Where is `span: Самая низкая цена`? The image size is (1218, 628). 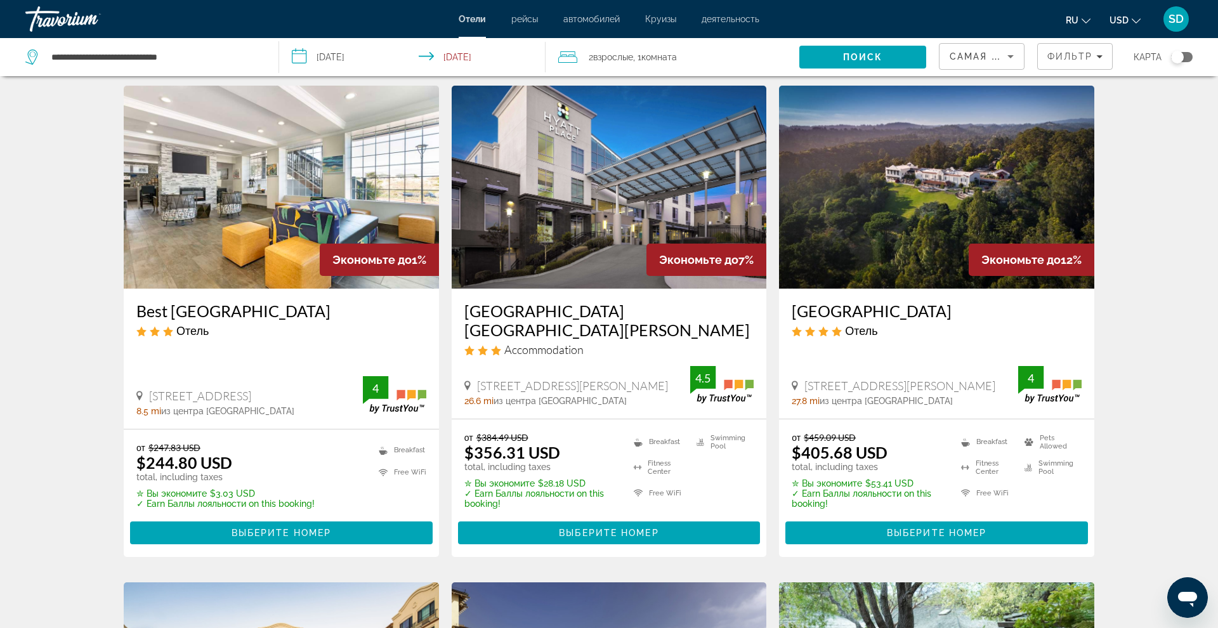 span: Самая низкая цена is located at coordinates (1009, 56).